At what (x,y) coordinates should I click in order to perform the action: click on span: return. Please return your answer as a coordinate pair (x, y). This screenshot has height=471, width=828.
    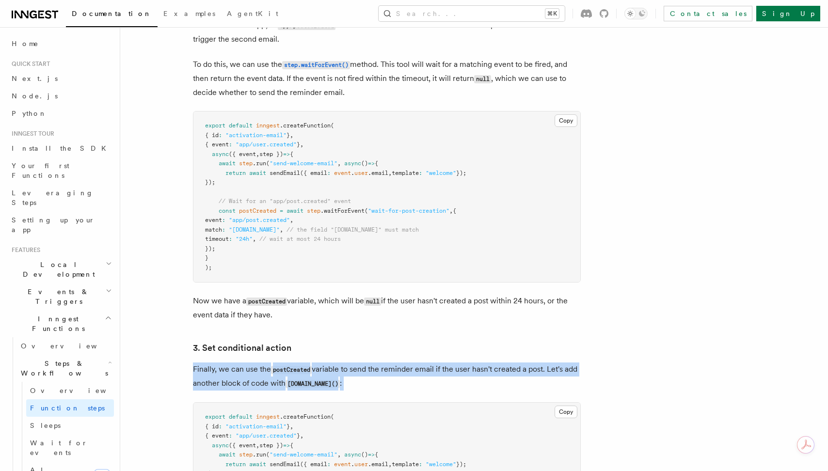
    Looking at the image, I should click on (236, 173).